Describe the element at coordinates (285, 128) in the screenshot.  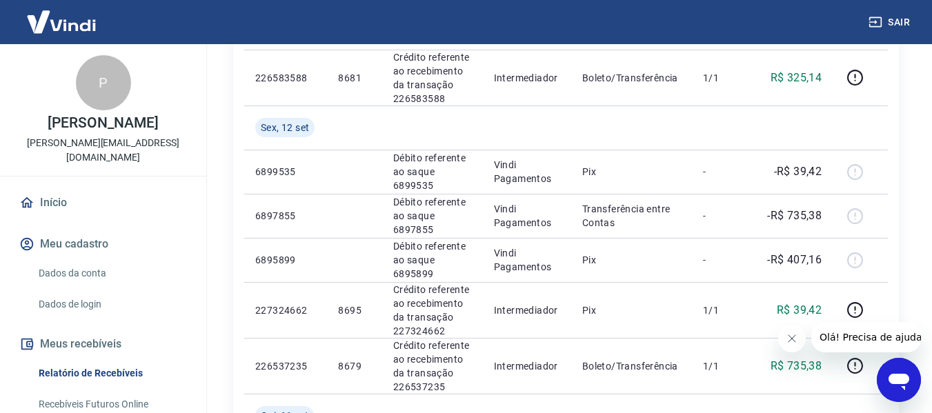
I see `span: Sex, 12 set` at that location.